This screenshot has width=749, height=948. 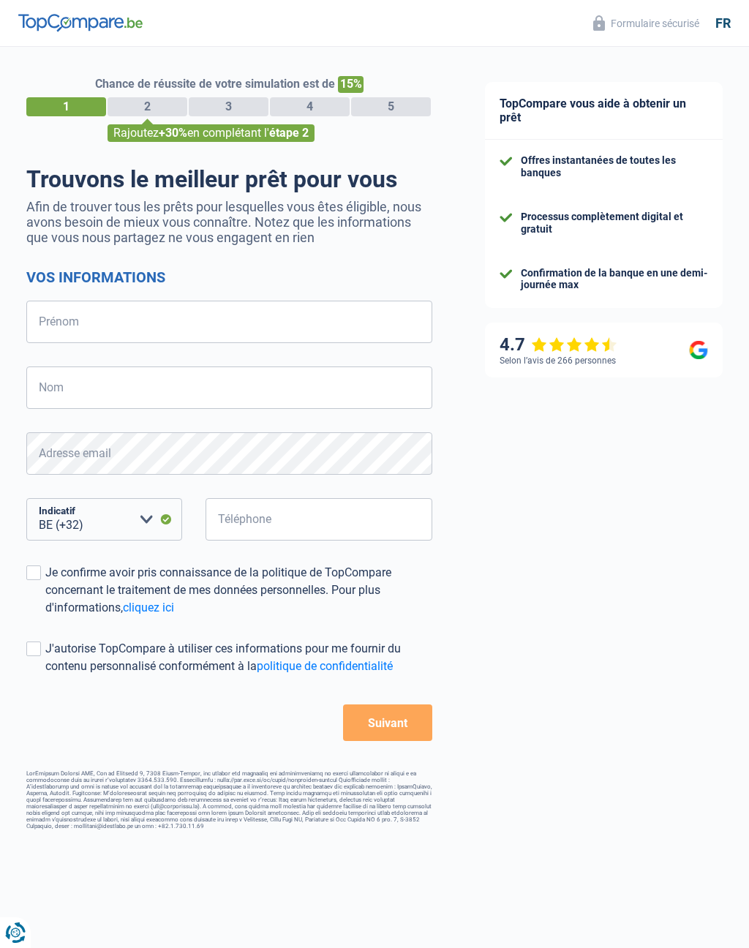 I want to click on div: Selon l’avis de 266 personnes, so click(x=558, y=361).